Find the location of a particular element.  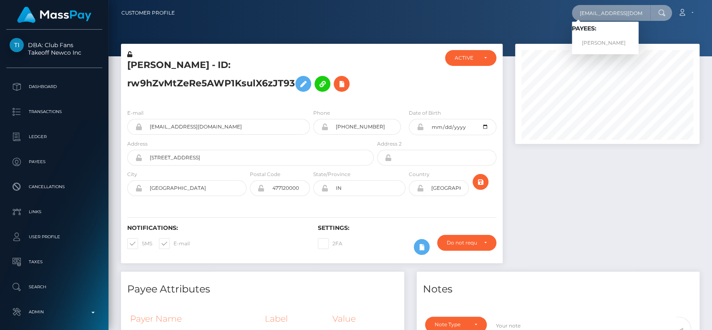

p: Cancellations is located at coordinates (54, 187).